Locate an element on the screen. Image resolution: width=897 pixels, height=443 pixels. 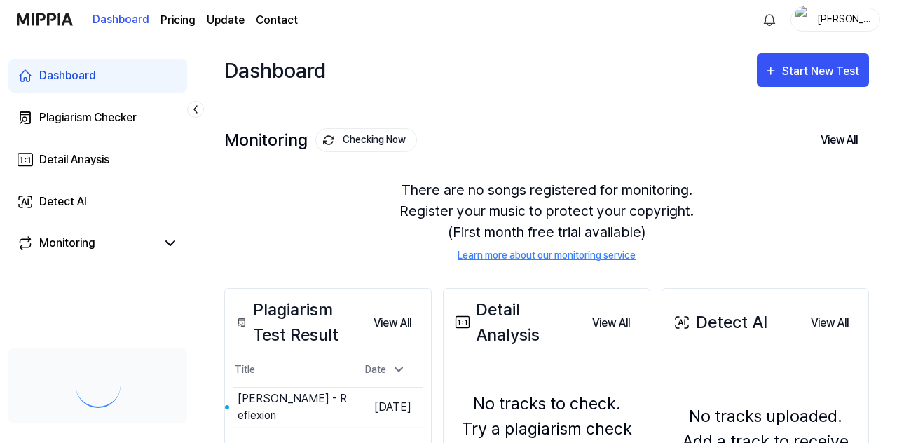
div: Plagiarism Test Result is located at coordinates (298, 323).